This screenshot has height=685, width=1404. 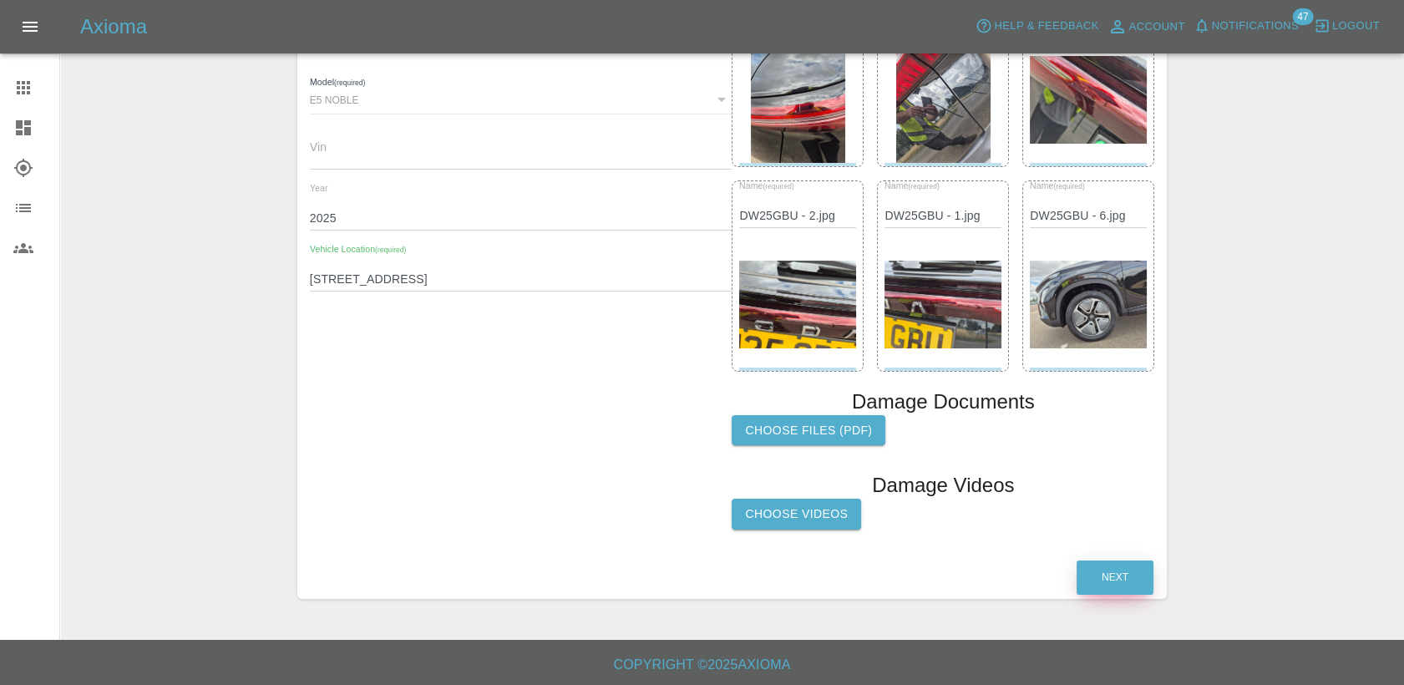 What do you see at coordinates (1157, 27) in the screenshot?
I see `span: Account` at bounding box center [1157, 27].